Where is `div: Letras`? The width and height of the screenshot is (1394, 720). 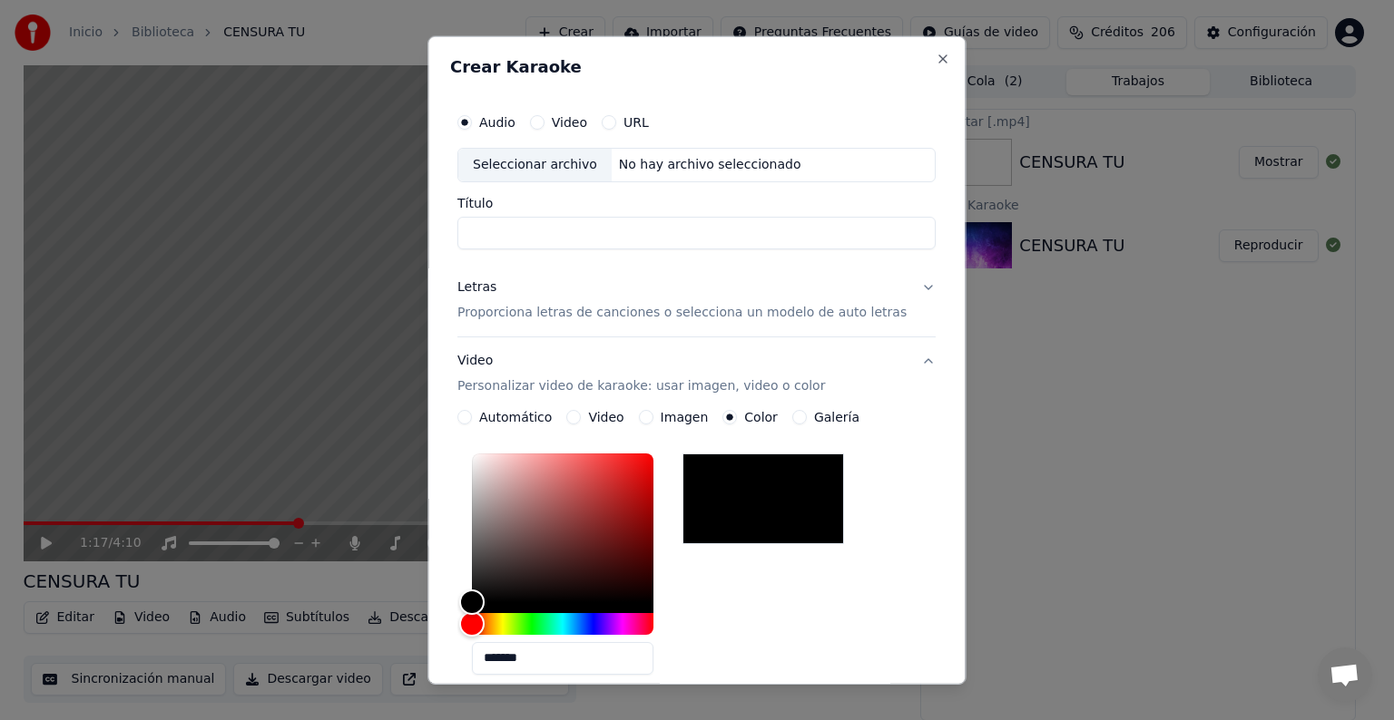 div: Letras is located at coordinates (476, 288).